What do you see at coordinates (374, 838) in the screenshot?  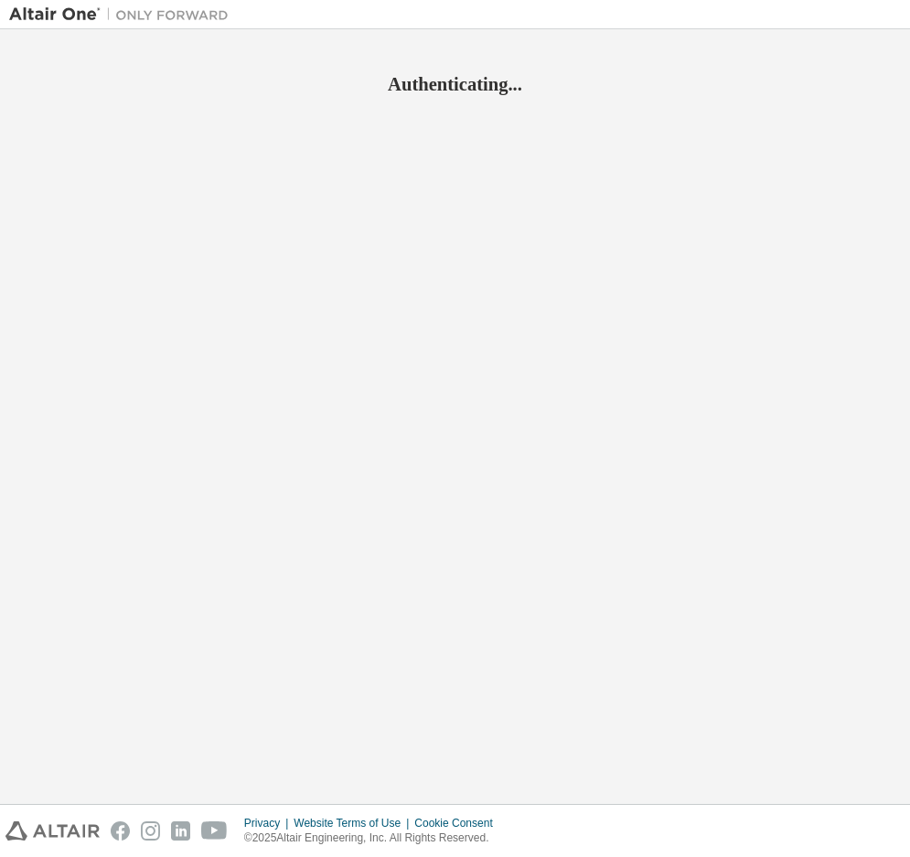 I see `p: © 2025 Altair Engineering, Inc. All Rights Reserved.` at bounding box center [374, 838].